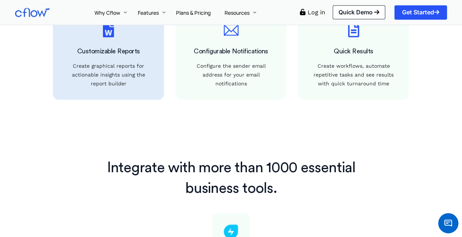  Describe the element at coordinates (353, 74) in the screenshot. I see `div: Create workflows, automate repetitive tasks and see results with quick turnaround time` at that location.